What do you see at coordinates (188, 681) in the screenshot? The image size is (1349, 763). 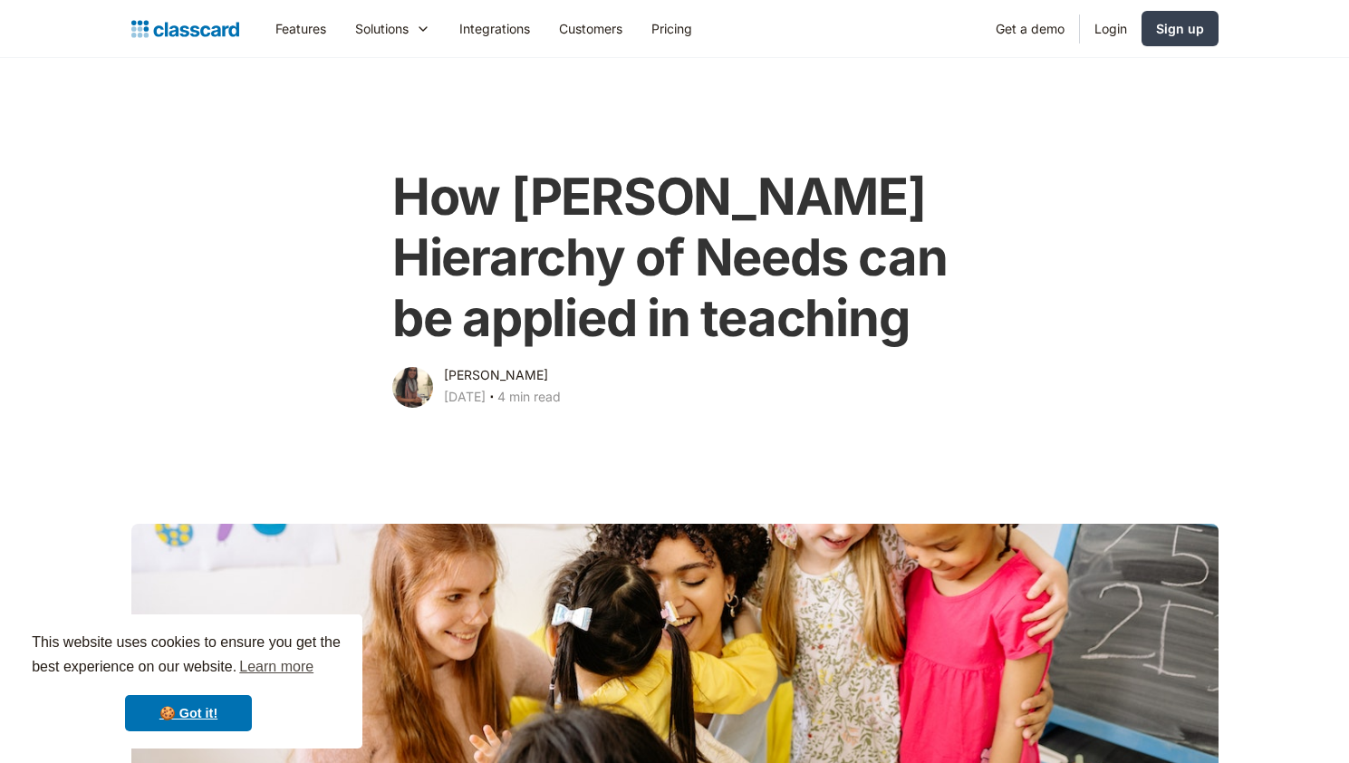 I see `div: cookieconsent` at bounding box center [188, 681].